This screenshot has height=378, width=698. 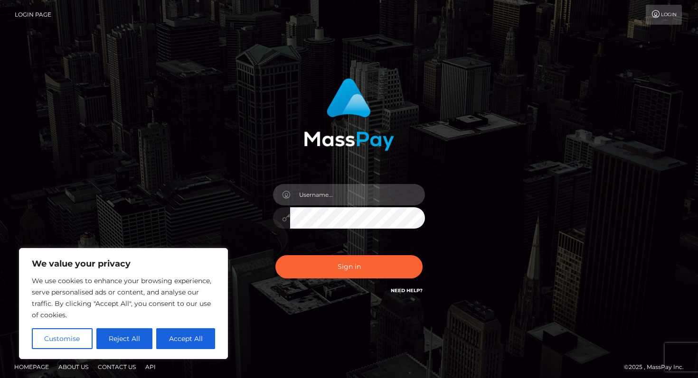 What do you see at coordinates (657, 367) in the screenshot?
I see `div: © 2025 , MassPay Inc.` at bounding box center [657, 367].